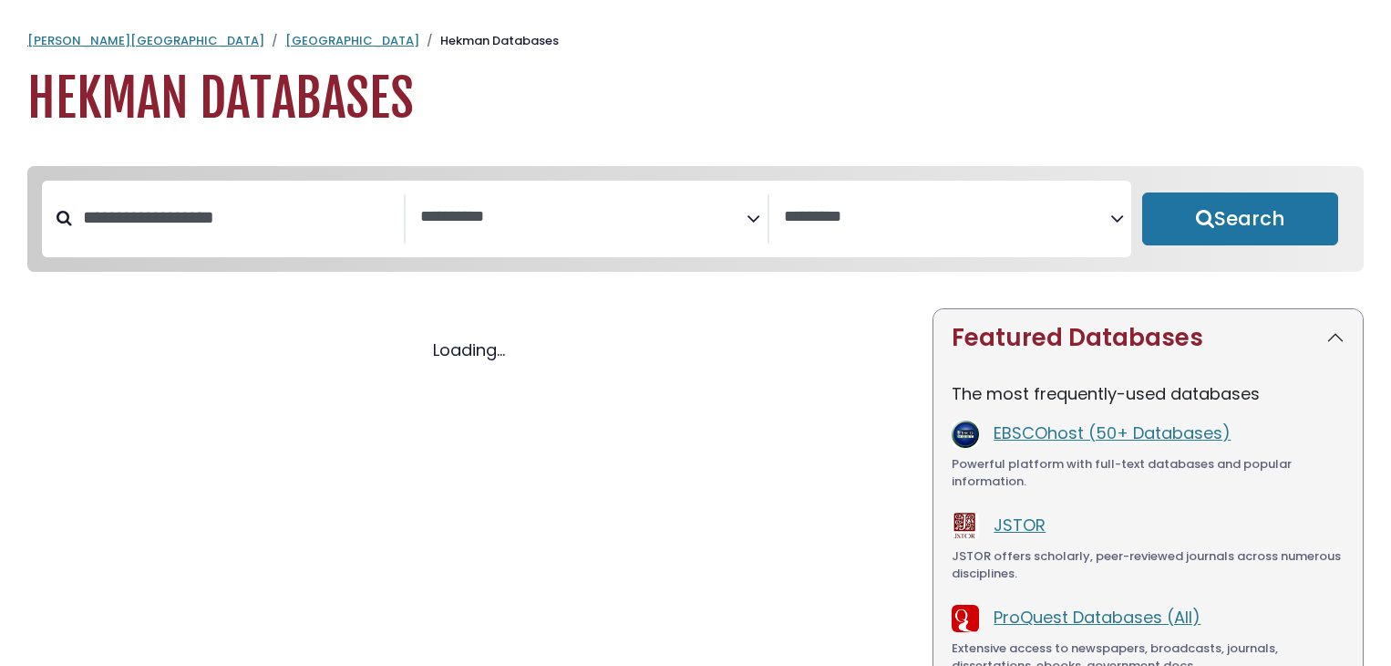  I want to click on a: EBSCOhost (50+ Databases), so click(1112, 432).